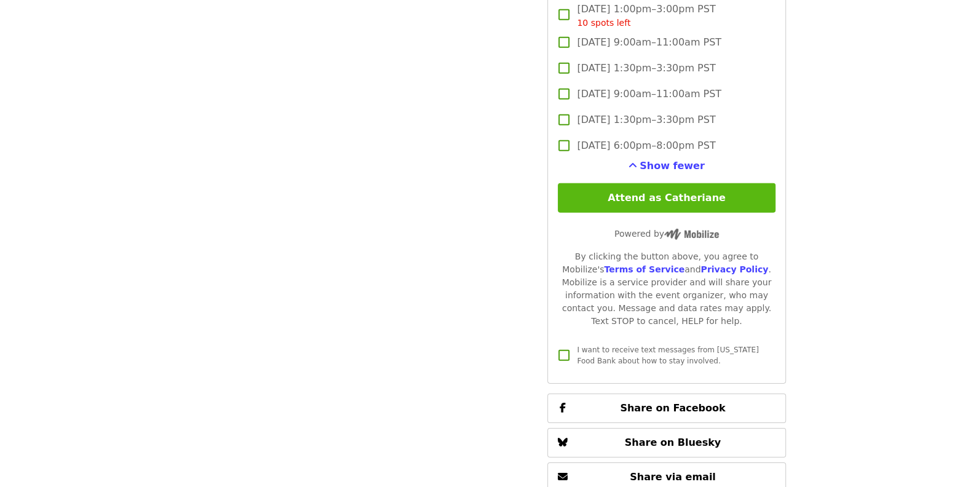 The width and height of the screenshot is (976, 487). I want to click on span: Powered by, so click(667, 234).